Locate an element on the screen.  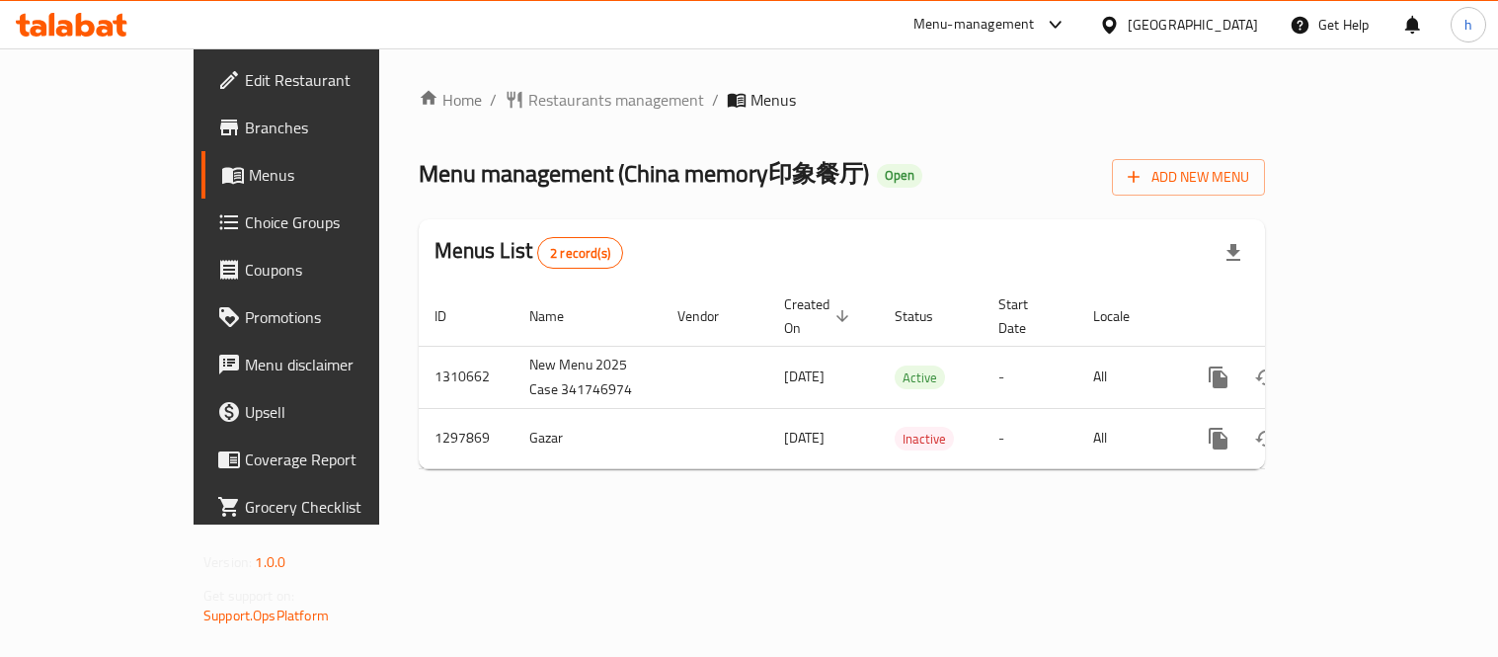
td: 1297869 is located at coordinates (466, 437).